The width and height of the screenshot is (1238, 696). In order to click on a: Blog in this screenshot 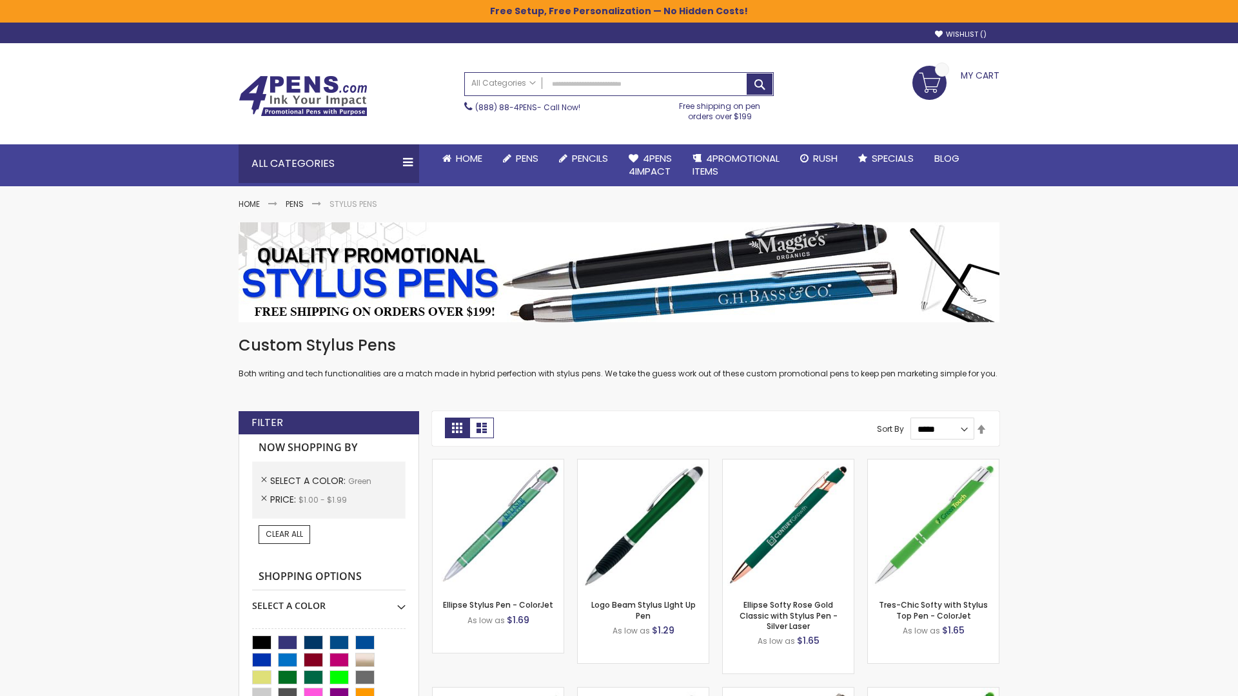, I will do `click(947, 159)`.